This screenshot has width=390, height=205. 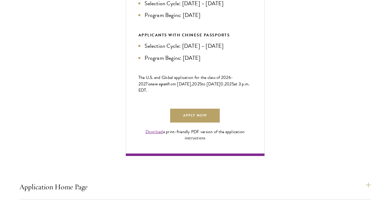 What do you see at coordinates (149, 84) in the screenshot?
I see `span: is` at bounding box center [149, 84].